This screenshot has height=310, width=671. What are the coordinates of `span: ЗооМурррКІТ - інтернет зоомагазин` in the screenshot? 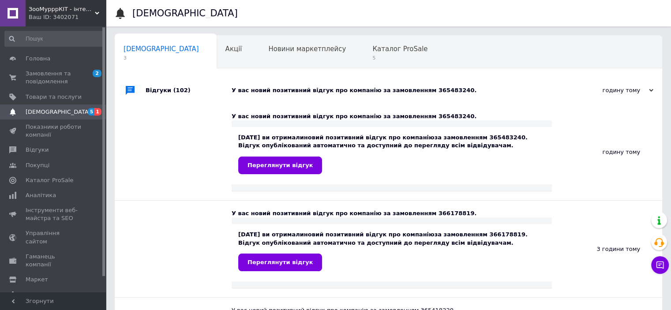 It's located at (62, 9).